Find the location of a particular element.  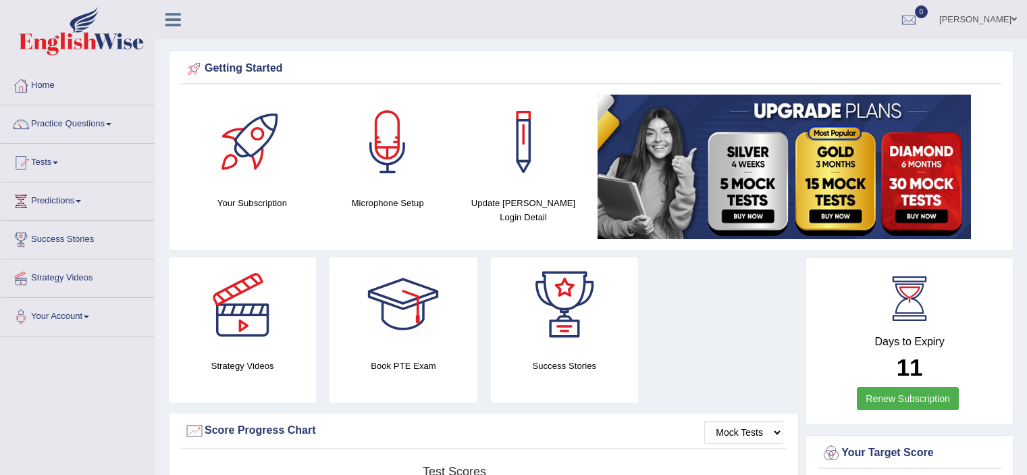

a: Renew Subscription is located at coordinates (908, 399).